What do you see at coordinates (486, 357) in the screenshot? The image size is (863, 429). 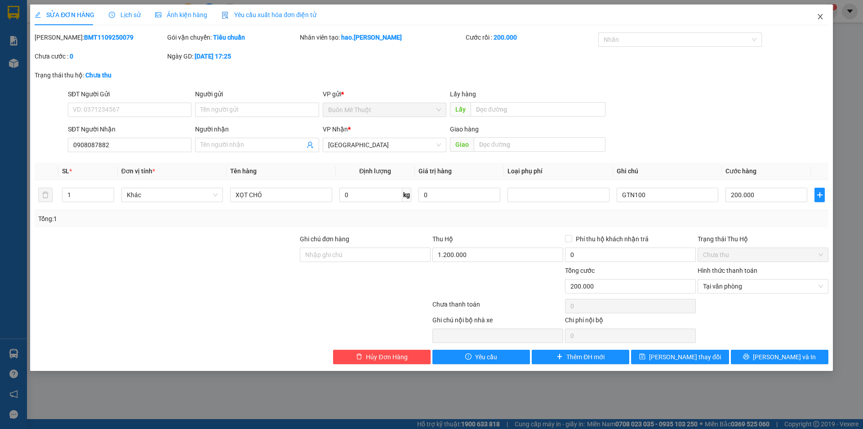 I see `span: Yêu cầu` at bounding box center [486, 357].